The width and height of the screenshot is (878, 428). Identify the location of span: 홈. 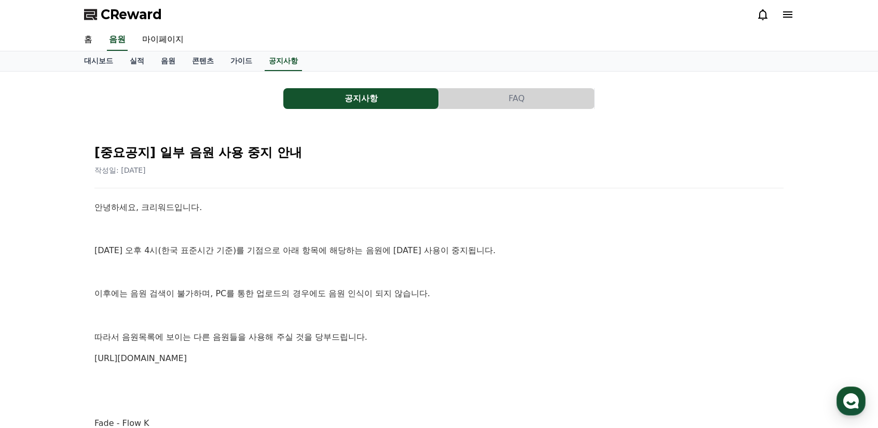
(36, 349).